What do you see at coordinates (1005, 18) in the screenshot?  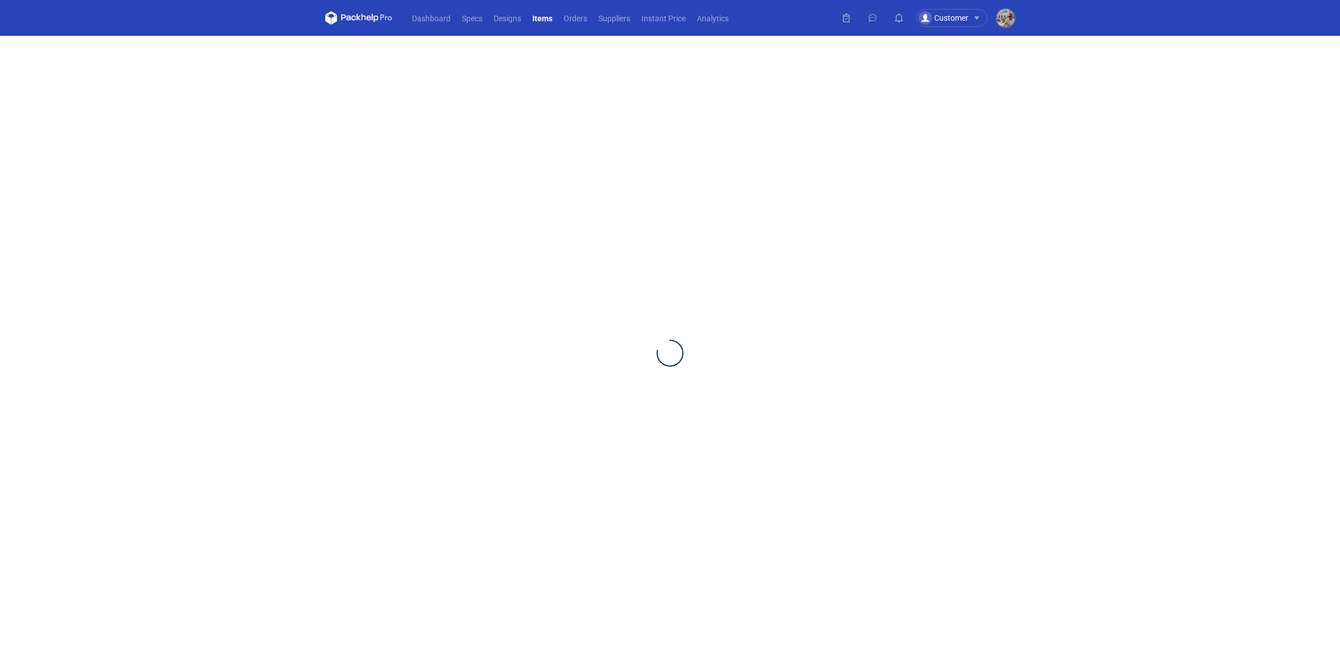 I see `button: Michał Palasek` at bounding box center [1005, 18].